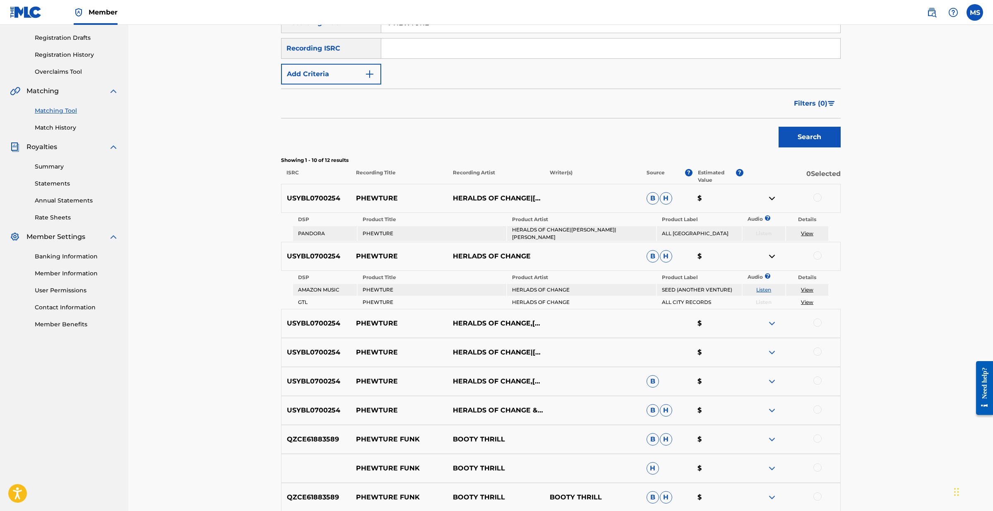 The width and height of the screenshot is (993, 511). What do you see at coordinates (764, 289) in the screenshot?
I see `a: Listen` at bounding box center [764, 289].